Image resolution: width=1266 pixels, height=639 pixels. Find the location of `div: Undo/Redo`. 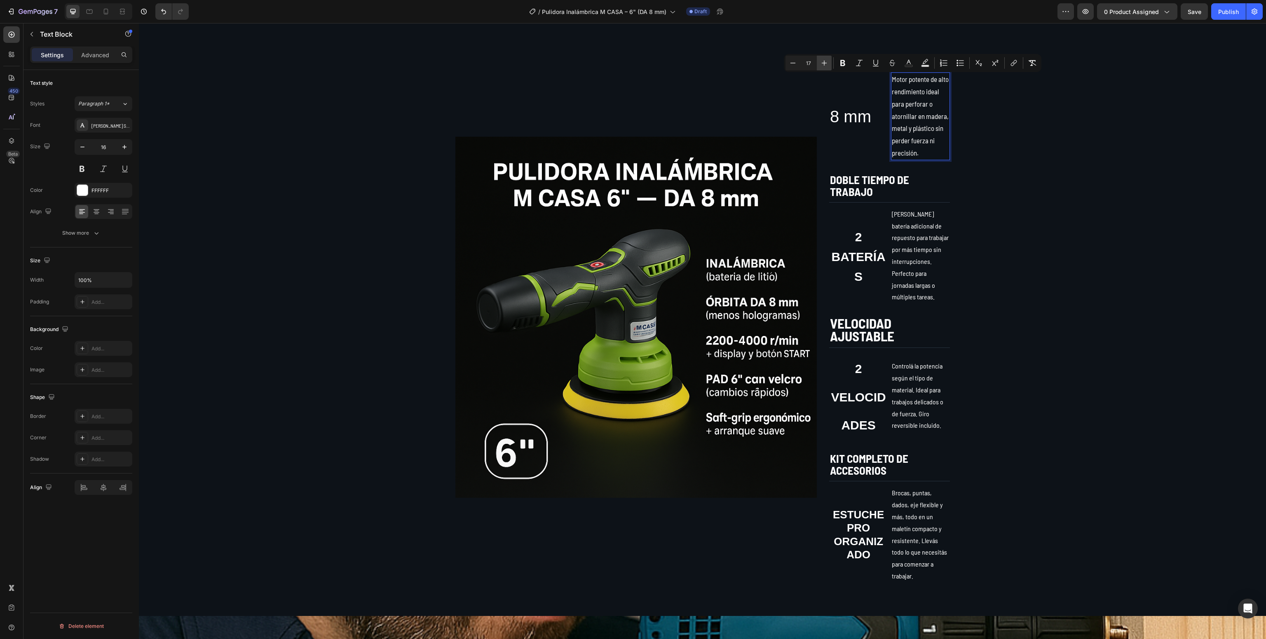

div: Undo/Redo is located at coordinates (172, 12).